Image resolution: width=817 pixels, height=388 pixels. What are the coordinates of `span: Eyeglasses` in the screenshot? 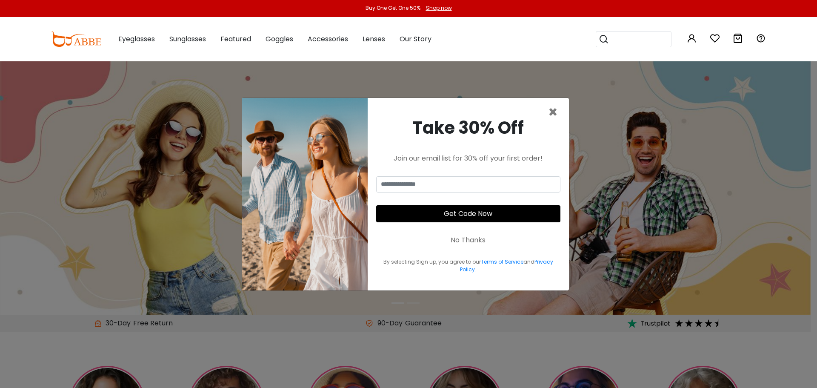 It's located at (137, 39).